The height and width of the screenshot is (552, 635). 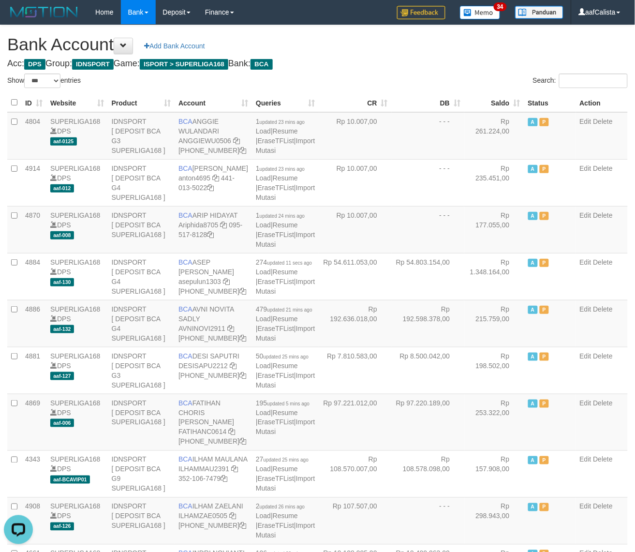 I want to click on span: aaf-012, so click(x=62, y=188).